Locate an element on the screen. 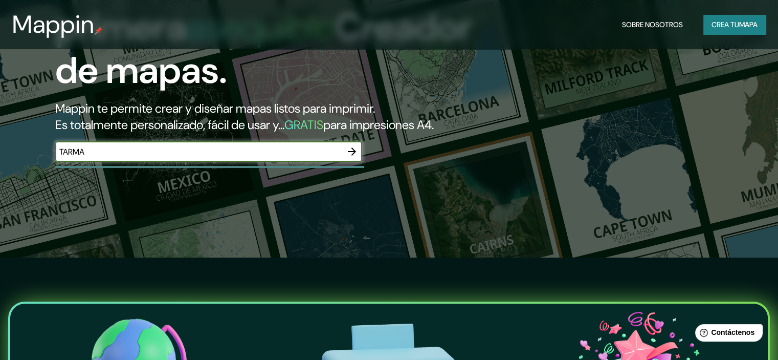 This screenshot has height=360, width=778. font: Mappin te permite crear y diseñar mapas listos para imprimir. is located at coordinates (215, 108).